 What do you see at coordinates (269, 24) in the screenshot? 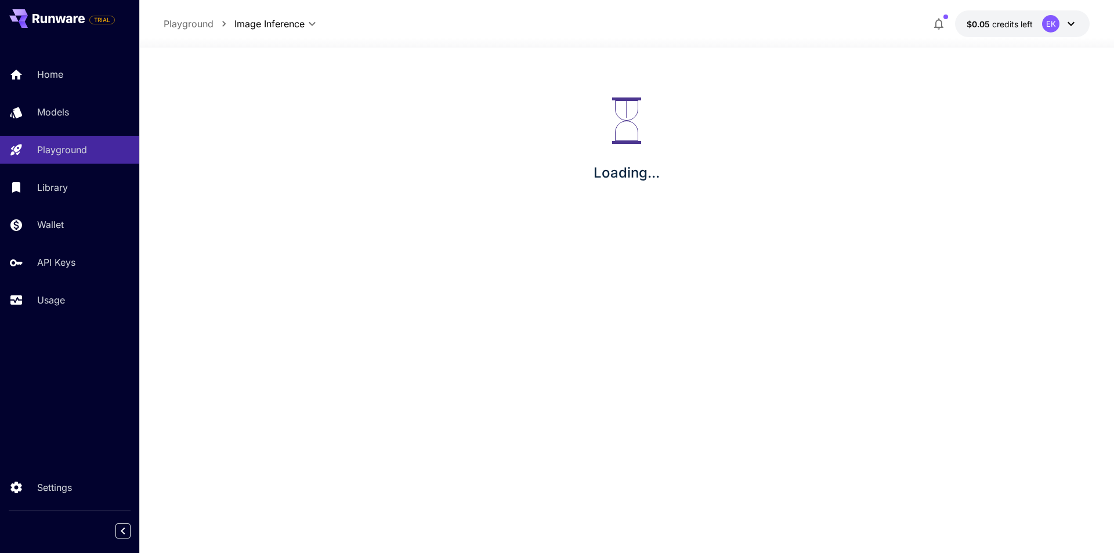
I see `span: Image Inference` at bounding box center [269, 24].